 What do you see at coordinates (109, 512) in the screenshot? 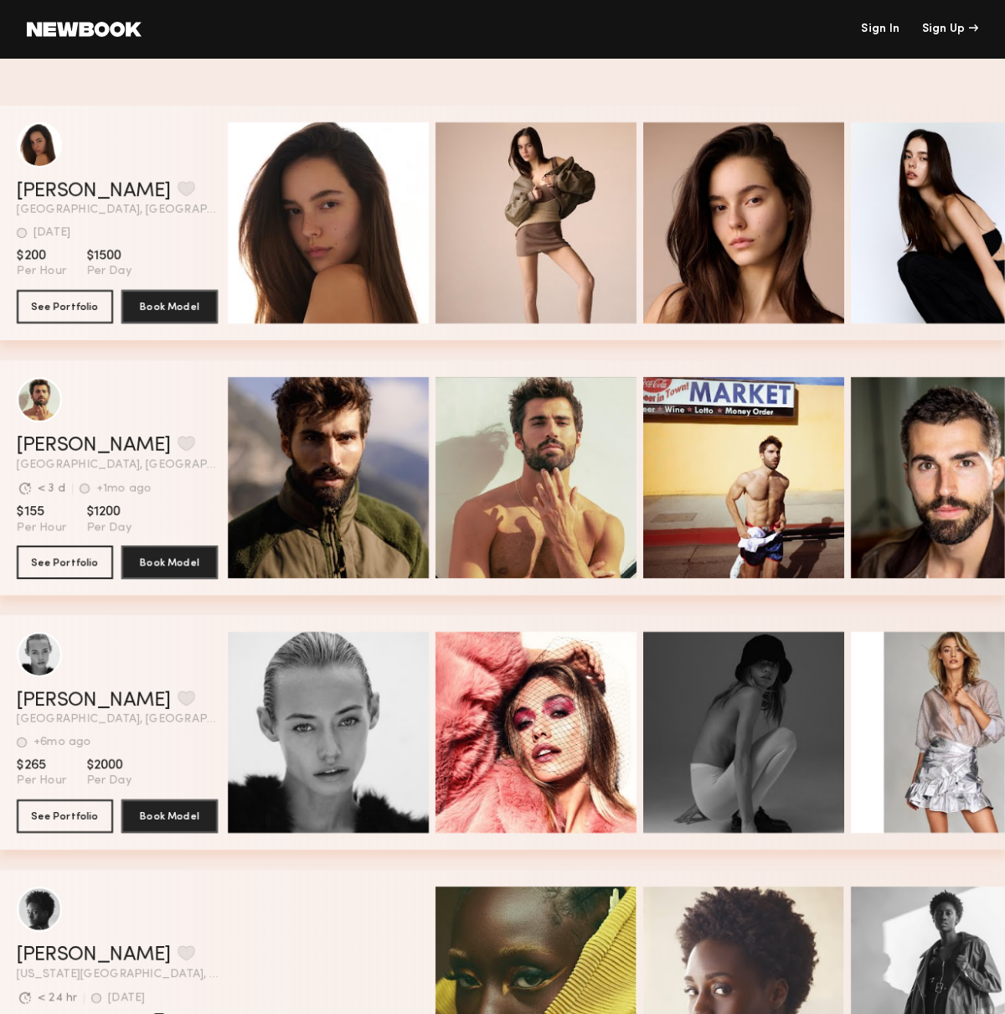
I see `span: $1200` at bounding box center [109, 512].